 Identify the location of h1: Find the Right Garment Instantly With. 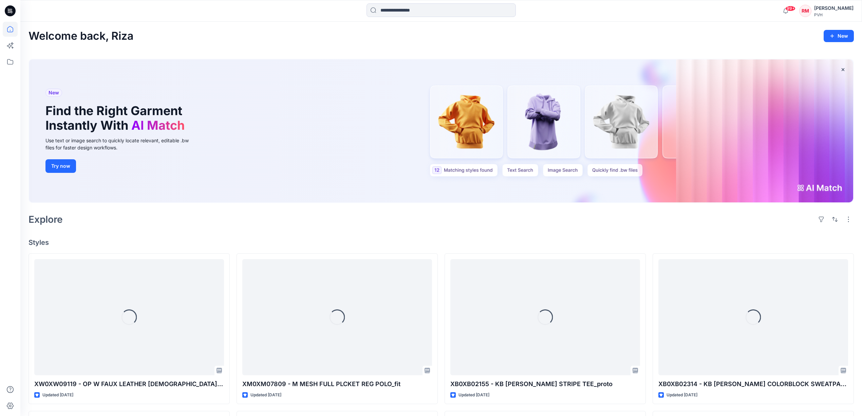
(117, 118).